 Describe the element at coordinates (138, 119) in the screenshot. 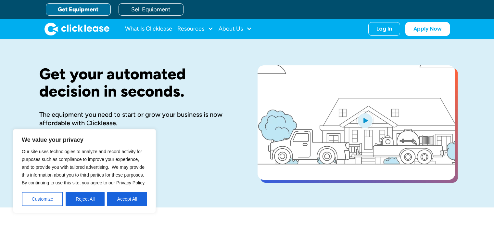

I see `div: The equipment you need to start or grow your business is now affordable with Clicklease.` at that location.